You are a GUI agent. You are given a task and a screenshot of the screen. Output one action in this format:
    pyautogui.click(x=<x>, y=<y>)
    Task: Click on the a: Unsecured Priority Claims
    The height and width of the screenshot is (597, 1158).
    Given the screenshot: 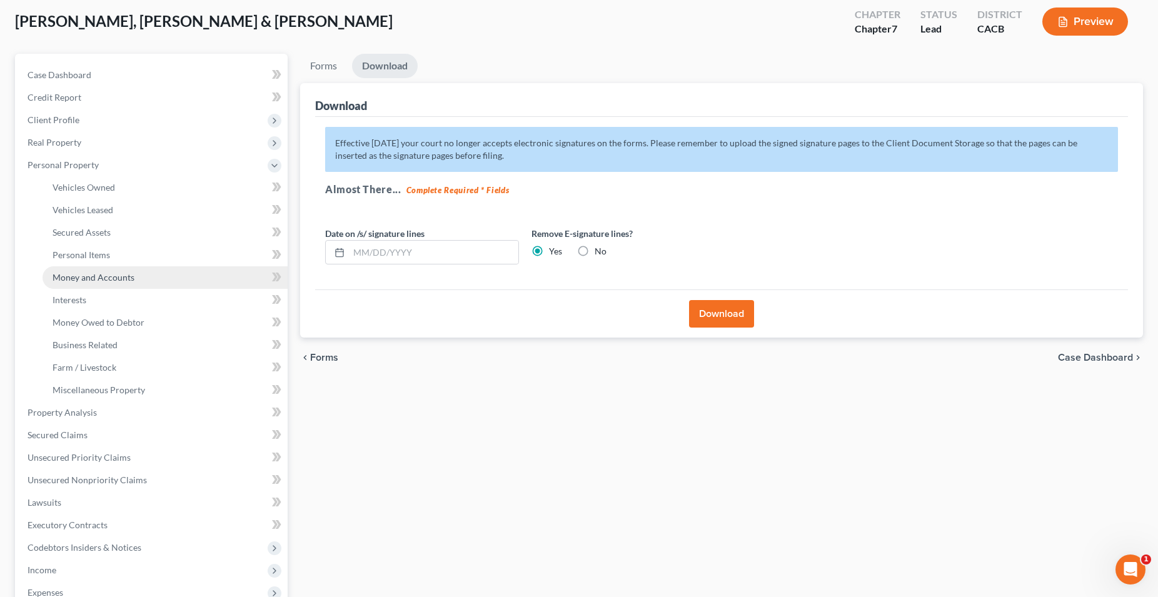 What is the action you would take?
    pyautogui.click(x=153, y=458)
    